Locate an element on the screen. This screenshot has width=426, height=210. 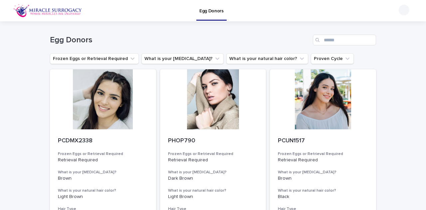
input: Search is located at coordinates (345, 40).